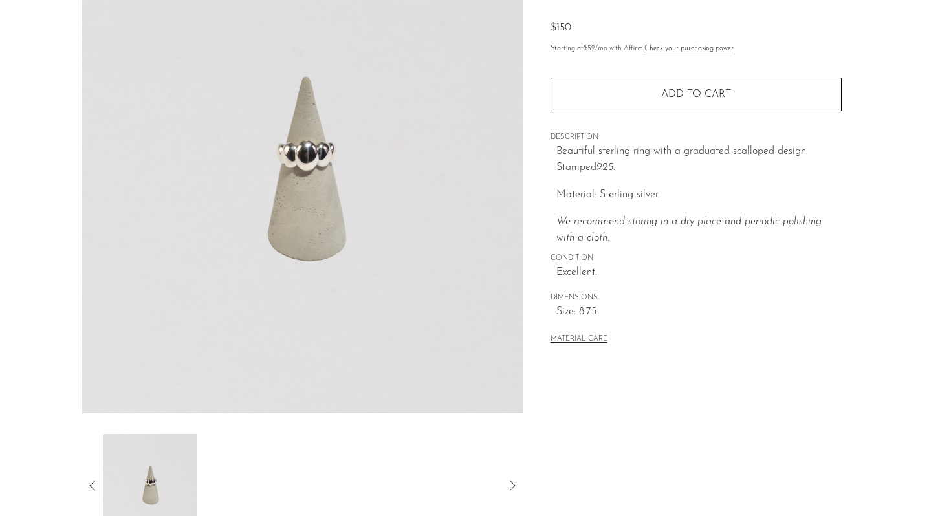 The width and height of the screenshot is (951, 516). Describe the element at coordinates (698, 273) in the screenshot. I see `span: Excellent.` at that location.